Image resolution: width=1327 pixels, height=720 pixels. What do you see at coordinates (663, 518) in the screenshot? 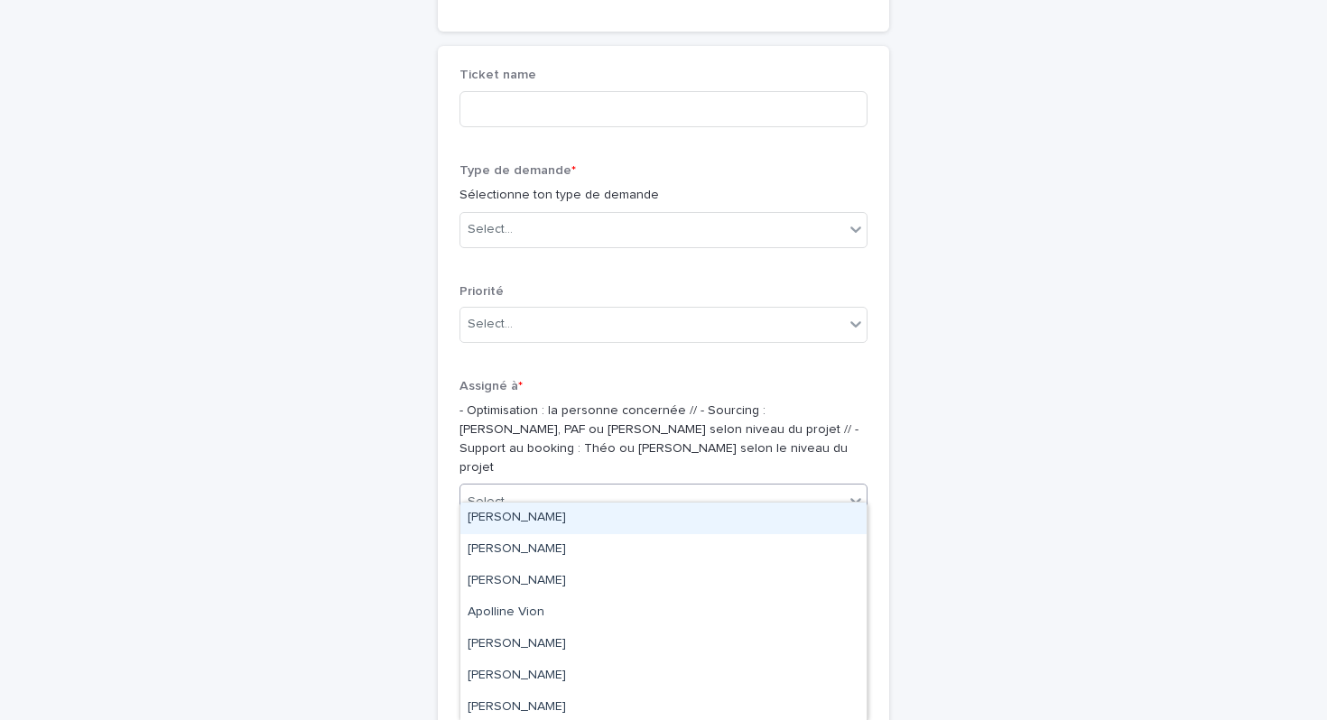
I see `div: Agathe Montaudon` at bounding box center [663, 518].